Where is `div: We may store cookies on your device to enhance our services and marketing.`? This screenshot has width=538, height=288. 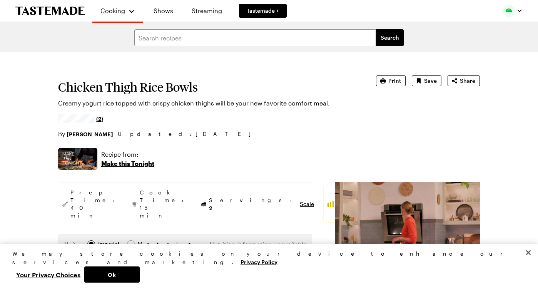
div: We may store cookies on your device to enhance our services and marketing. is located at coordinates (265, 258).